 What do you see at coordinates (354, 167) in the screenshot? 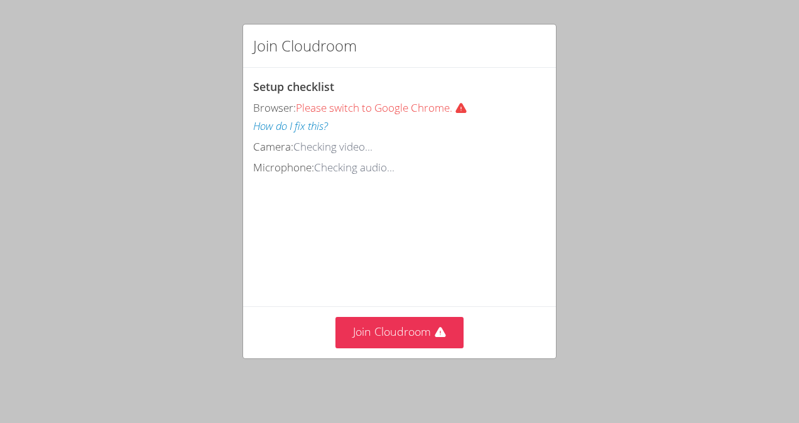
I see `span: Checking audio...` at bounding box center [354, 167].